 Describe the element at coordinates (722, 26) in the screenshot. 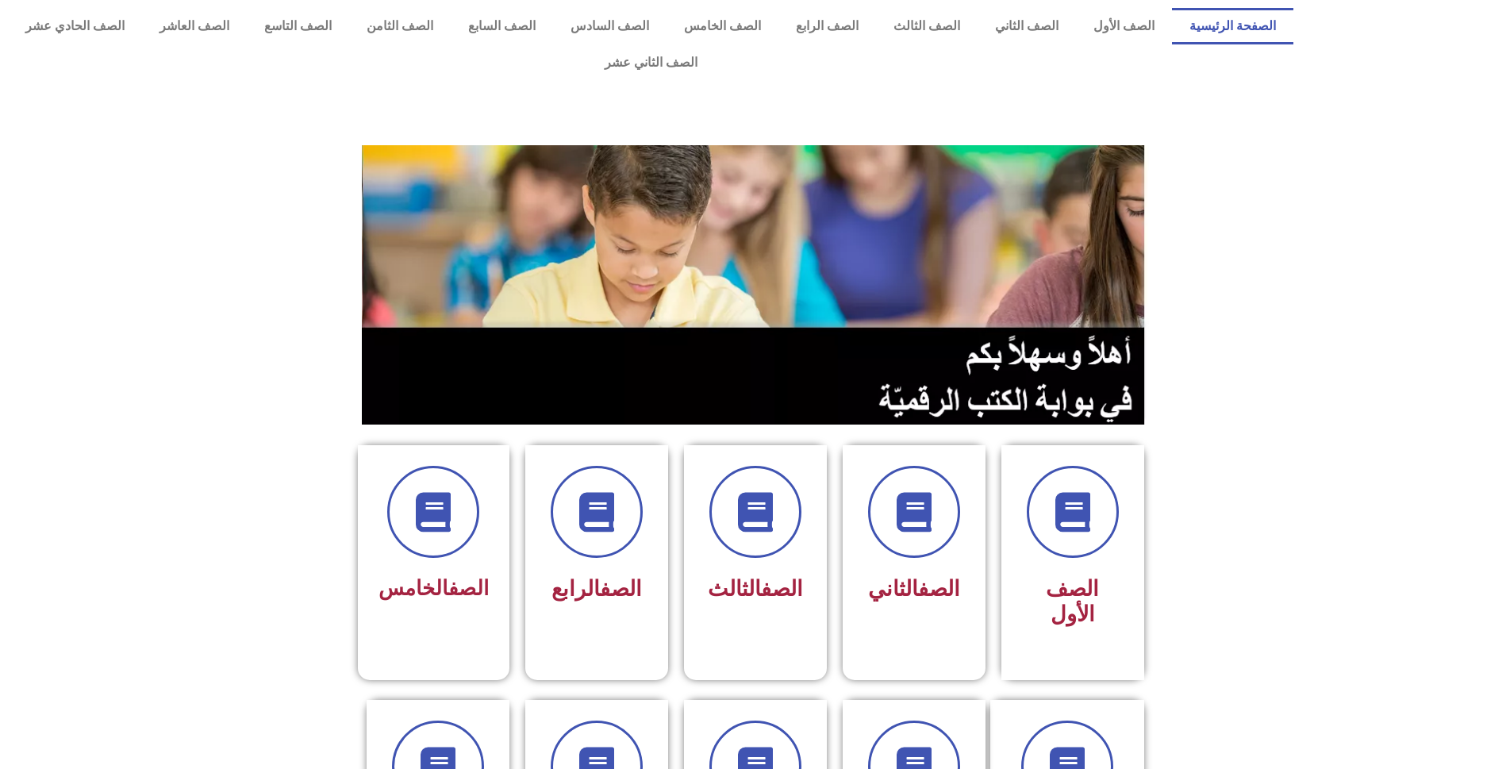

I see `a: الصف الخامس` at that location.